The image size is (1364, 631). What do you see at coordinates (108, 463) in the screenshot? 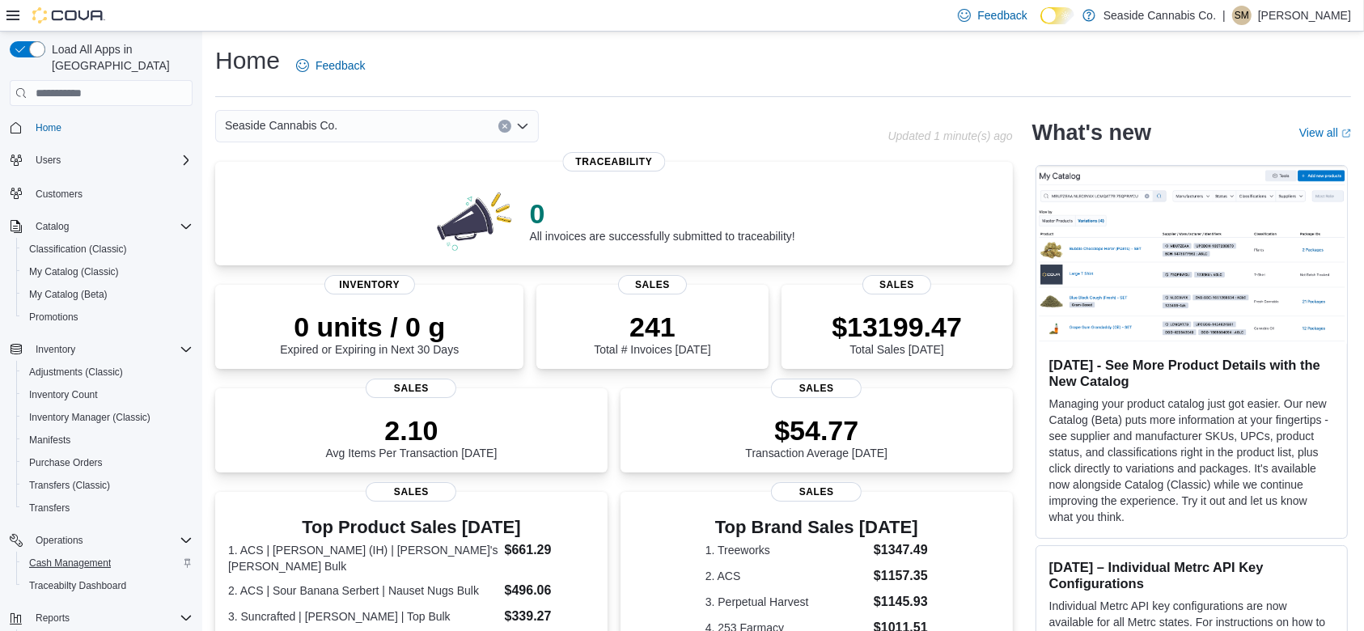
I see `button: Purchase Orders` at bounding box center [108, 463].